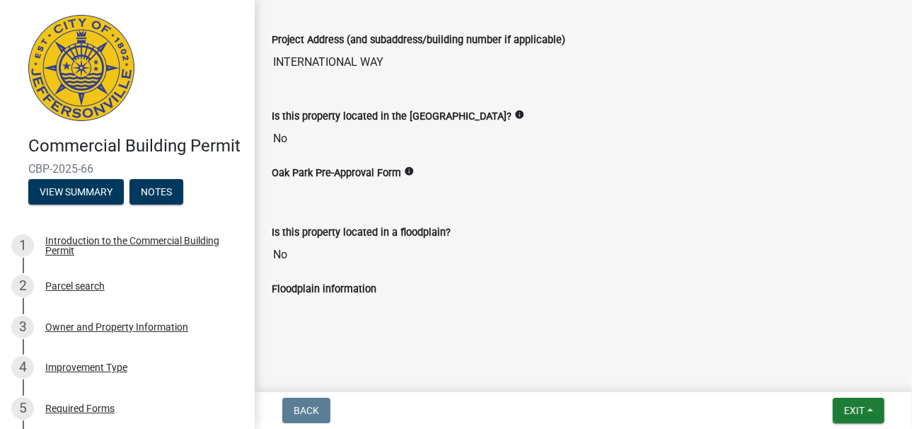 The width and height of the screenshot is (912, 429). Describe the element at coordinates (76, 192) in the screenshot. I see `button: View Summary` at that location.